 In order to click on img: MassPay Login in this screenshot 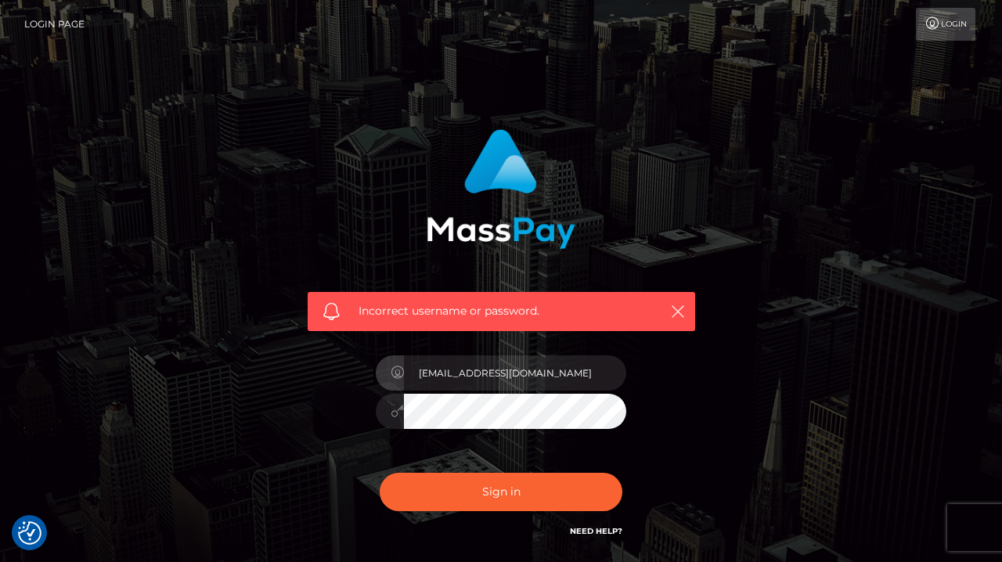, I will do `click(501, 189)`.